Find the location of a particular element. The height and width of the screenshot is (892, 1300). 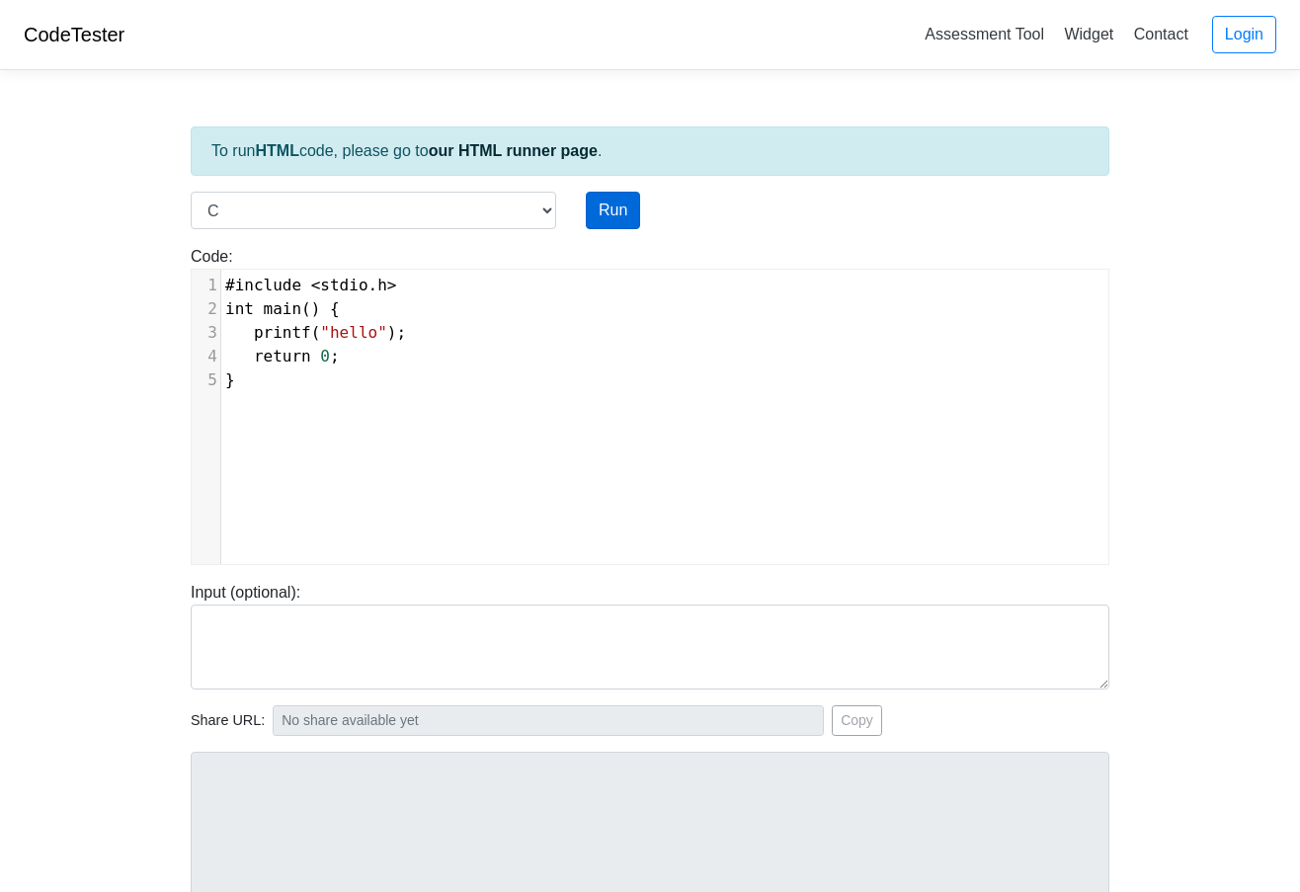

div: 2 is located at coordinates (205, 309).